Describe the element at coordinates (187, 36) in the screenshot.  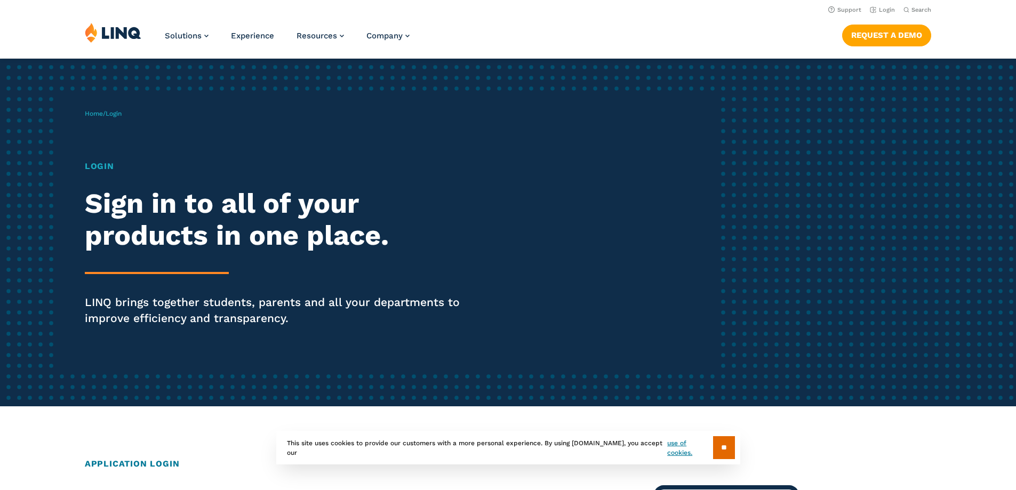
I see `a: Solutions` at that location.